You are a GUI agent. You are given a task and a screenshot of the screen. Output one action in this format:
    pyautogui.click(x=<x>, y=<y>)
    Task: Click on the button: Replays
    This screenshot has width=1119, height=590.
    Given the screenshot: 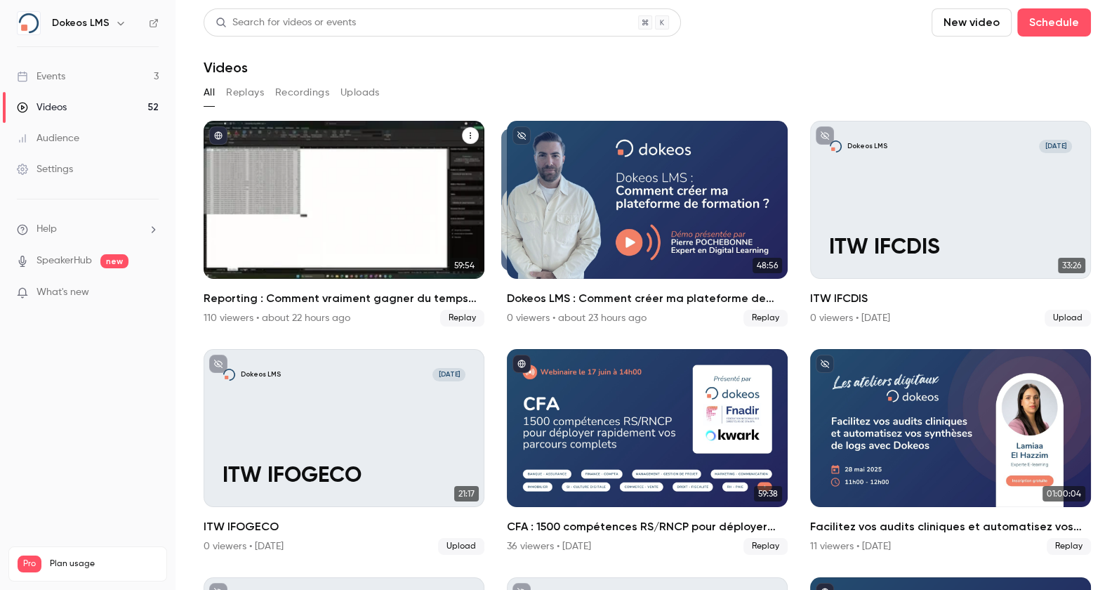 What is the action you would take?
    pyautogui.click(x=245, y=93)
    